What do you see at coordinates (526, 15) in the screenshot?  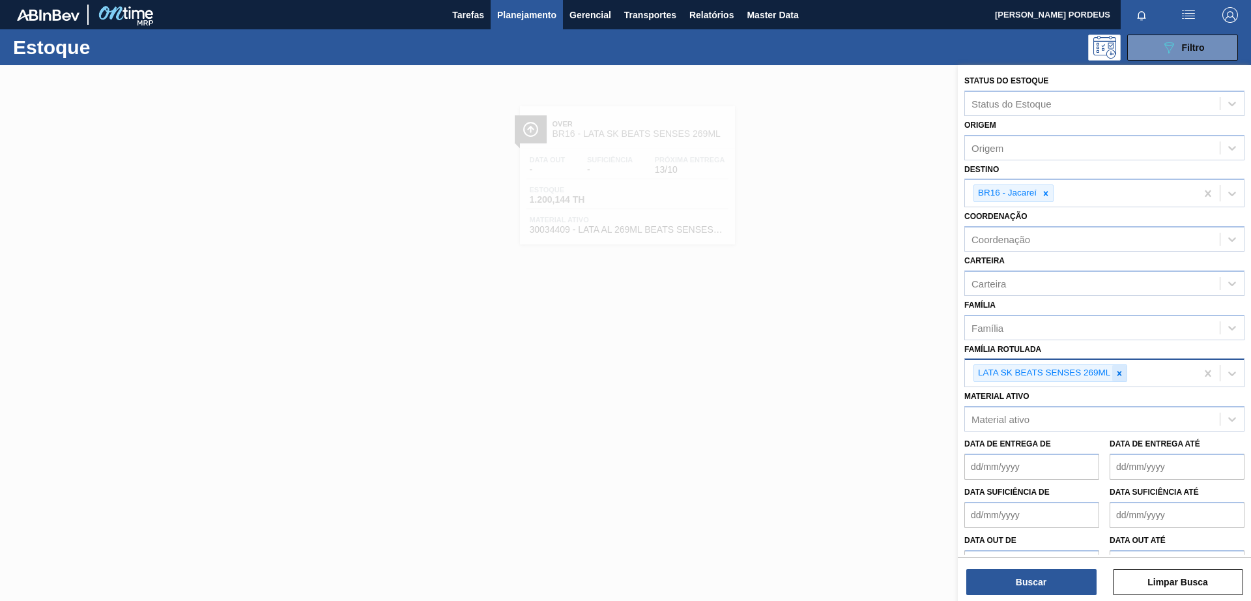 I see `span: Planejamento` at bounding box center [526, 15].